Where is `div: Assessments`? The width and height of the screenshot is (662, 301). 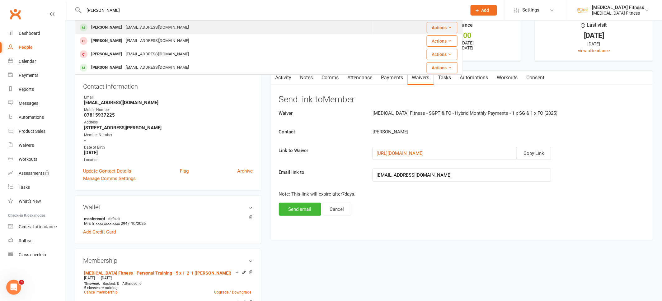 div: Assessments is located at coordinates (34, 173).